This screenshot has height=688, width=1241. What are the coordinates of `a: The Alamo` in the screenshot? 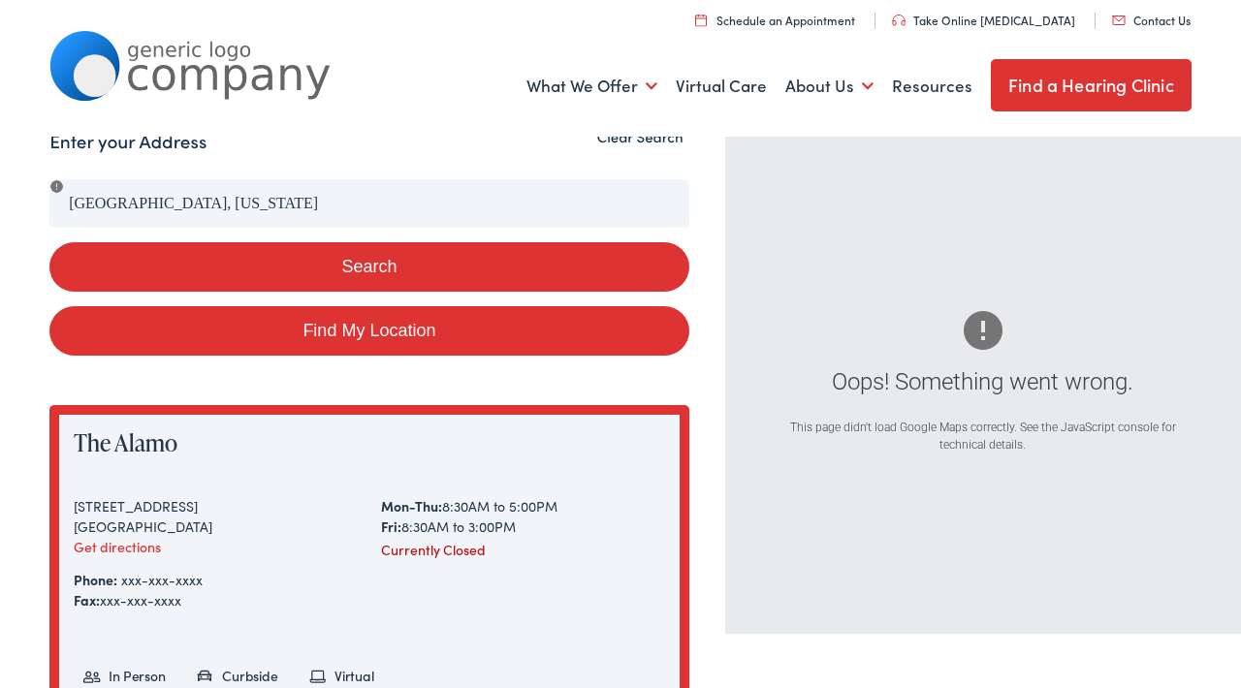 It's located at (125, 442).